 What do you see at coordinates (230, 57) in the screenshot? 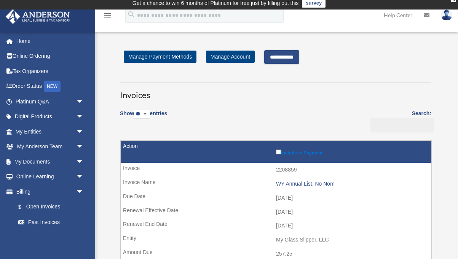
I see `a: Manage Account` at bounding box center [230, 57].